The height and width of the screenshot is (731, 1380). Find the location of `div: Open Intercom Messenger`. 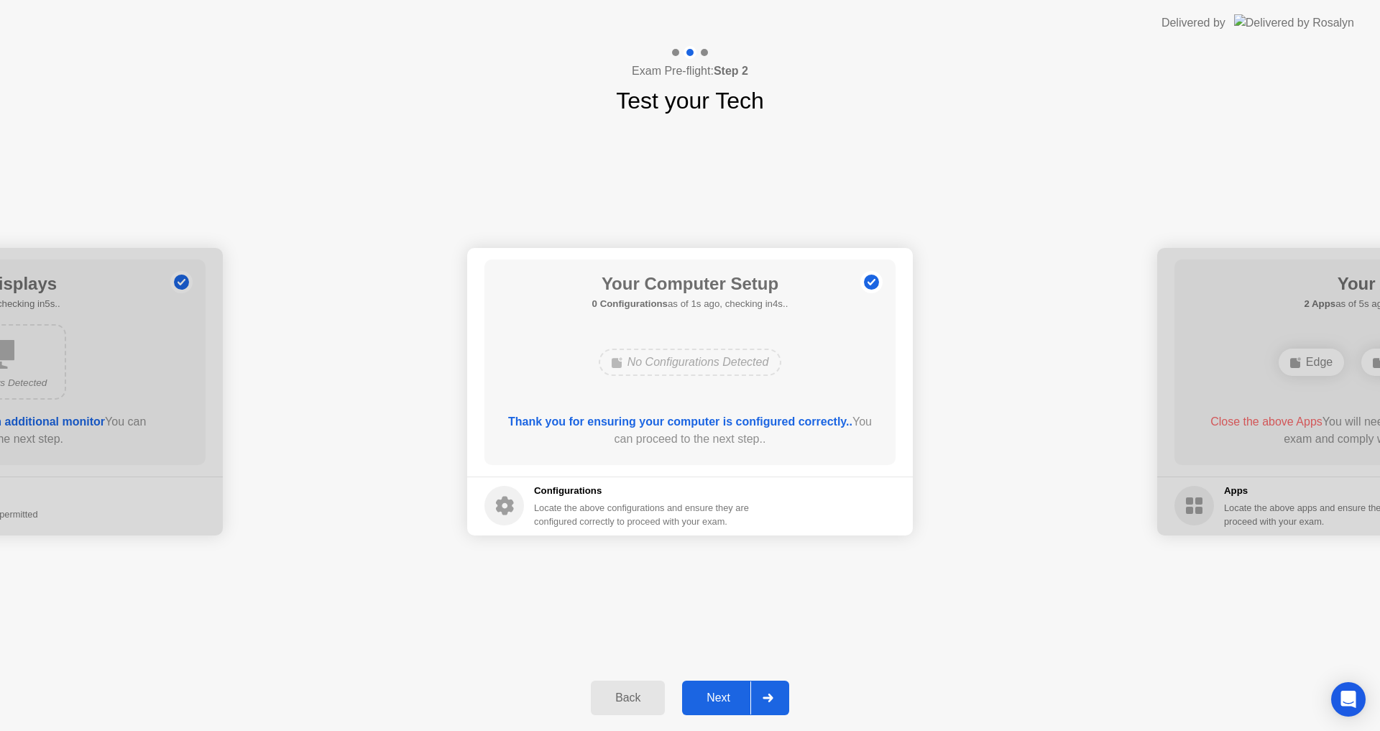

div: Open Intercom Messenger is located at coordinates (1348, 699).